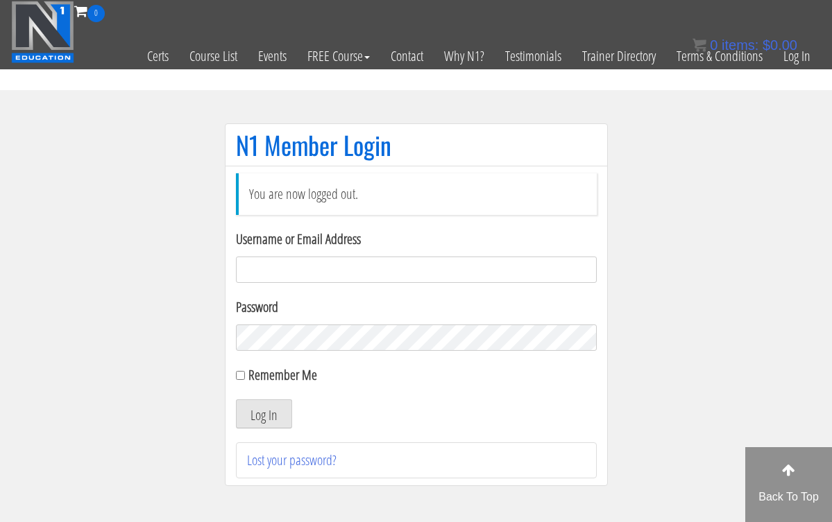 Image resolution: width=832 pixels, height=522 pixels. I want to click on span: items:, so click(739, 45).